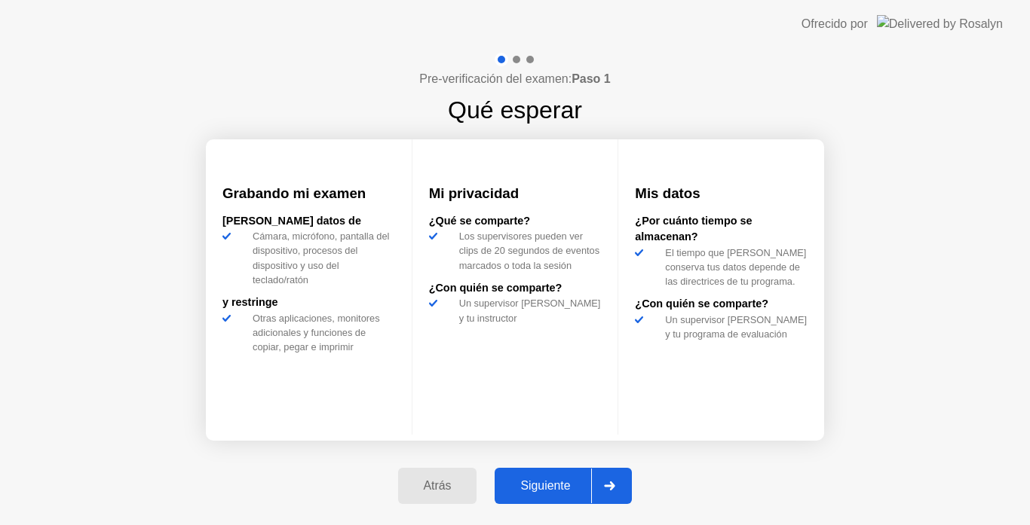 Image resolution: width=1030 pixels, height=525 pixels. What do you see at coordinates (437, 486) in the screenshot?
I see `div: Atrás` at bounding box center [437, 486].